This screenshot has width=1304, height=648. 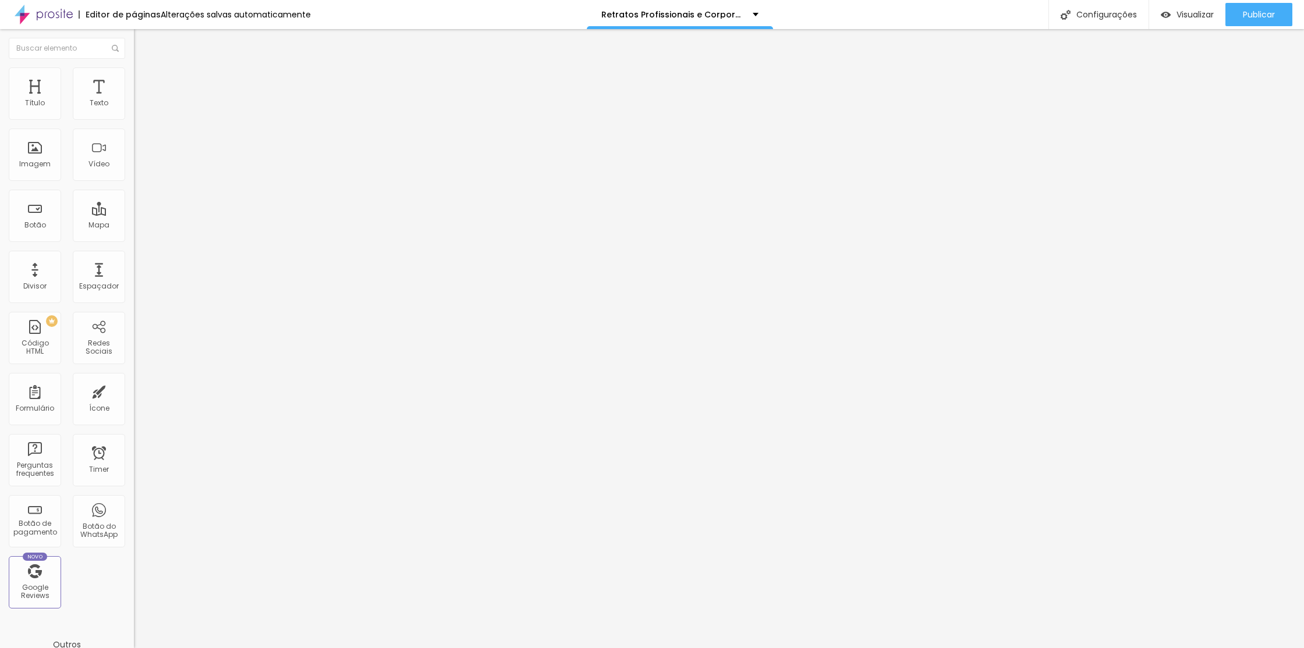 What do you see at coordinates (99, 286) in the screenshot?
I see `div: Espaçador` at bounding box center [99, 286].